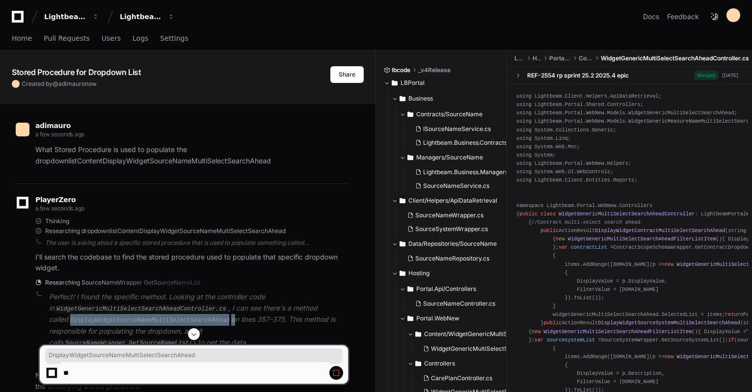  I want to click on button: SourceSystemWrapper.cs, so click(452, 229).